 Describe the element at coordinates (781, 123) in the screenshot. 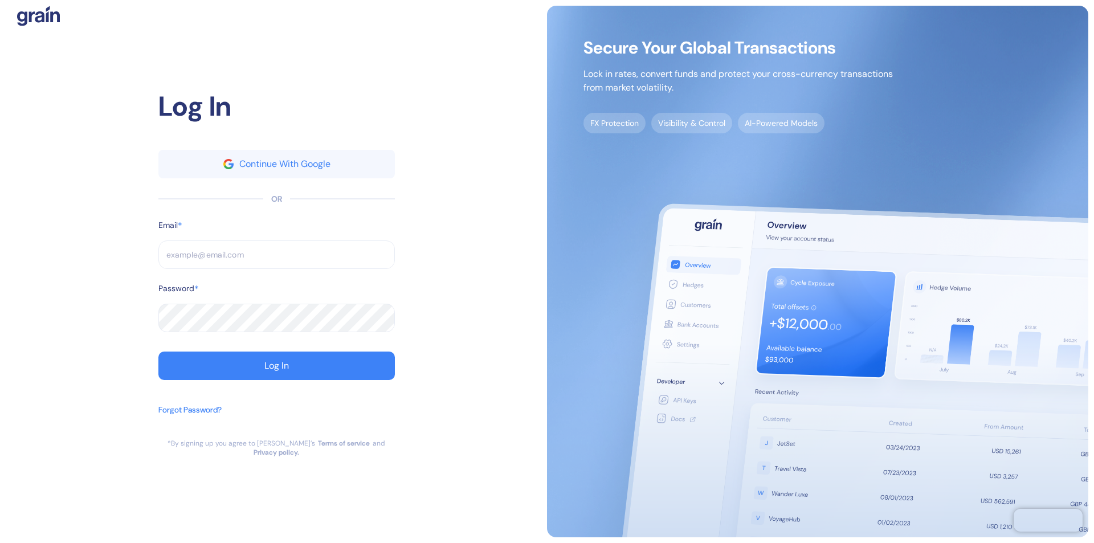

I see `span: AI-Powered Models` at that location.